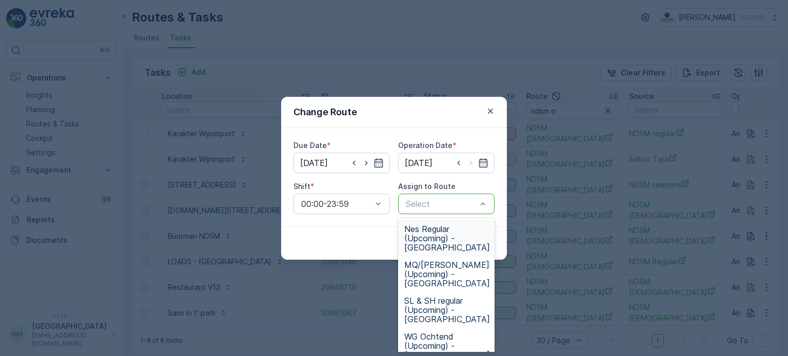  Describe the element at coordinates (427, 186) in the screenshot. I see `label: Assign to Route` at that location.